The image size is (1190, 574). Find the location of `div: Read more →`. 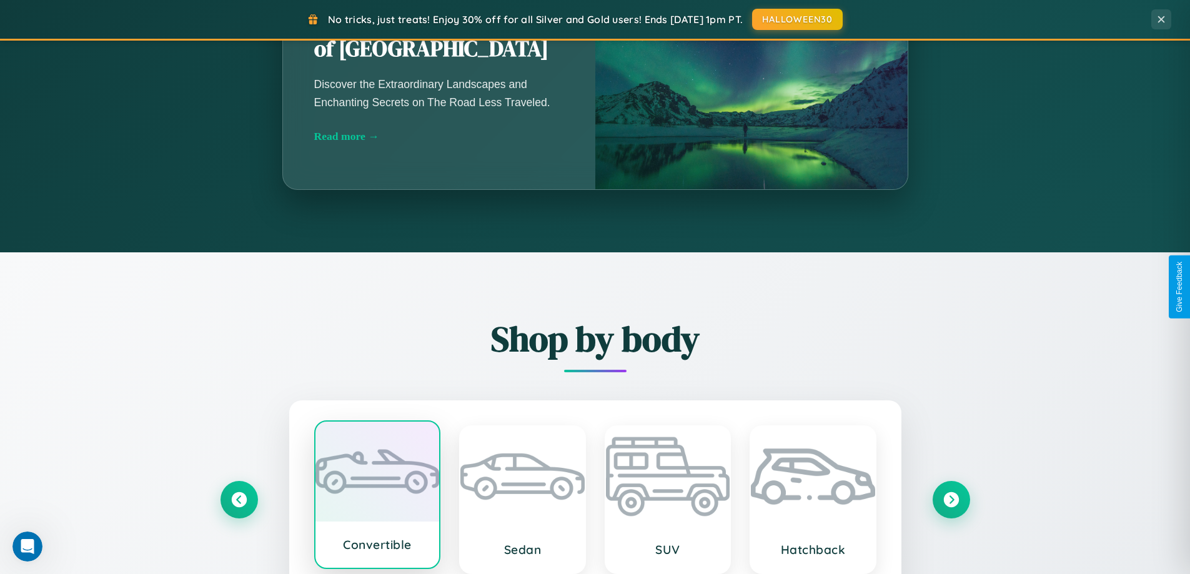

div: Read more → is located at coordinates (439, 136).